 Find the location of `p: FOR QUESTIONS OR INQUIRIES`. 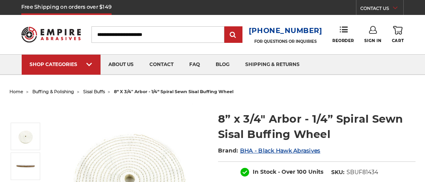

p: FOR QUESTIONS OR INQUIRIES is located at coordinates (285, 41).